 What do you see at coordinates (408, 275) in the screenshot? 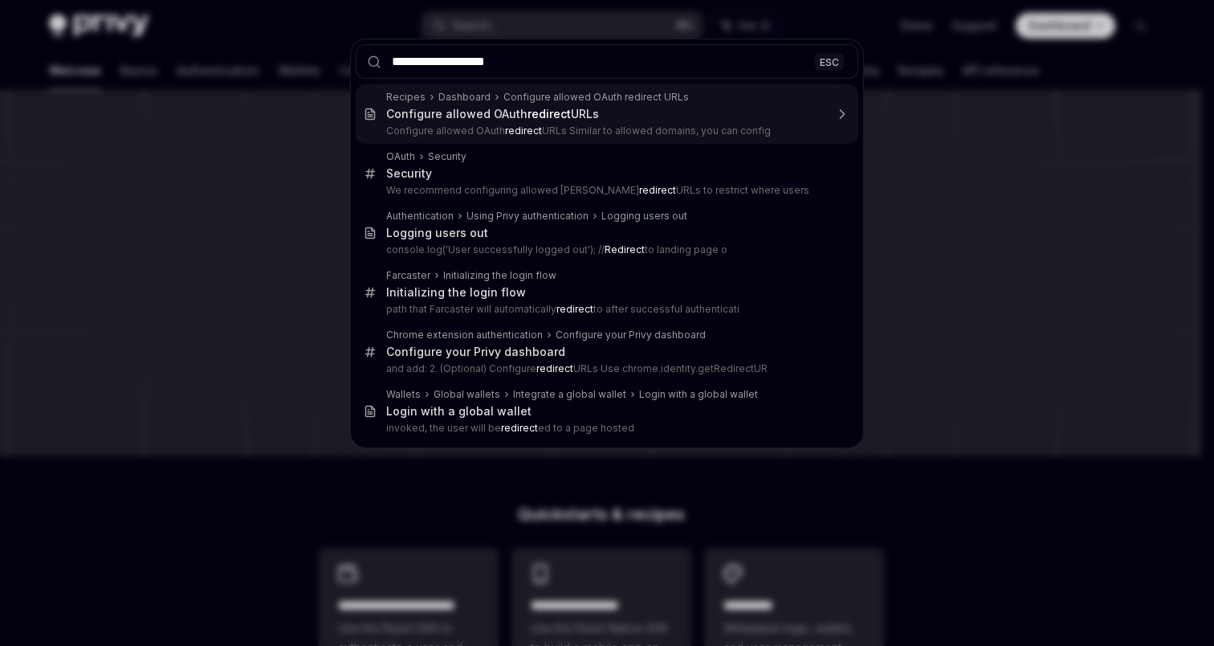
I see `div: Farcaster` at bounding box center [408, 275].